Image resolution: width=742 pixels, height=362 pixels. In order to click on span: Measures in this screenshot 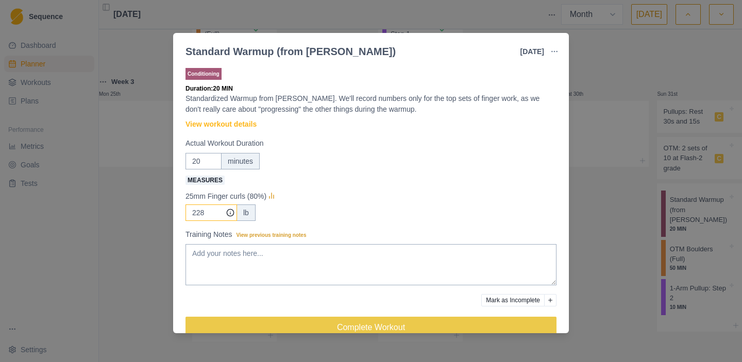, I will do `click(205, 180)`.